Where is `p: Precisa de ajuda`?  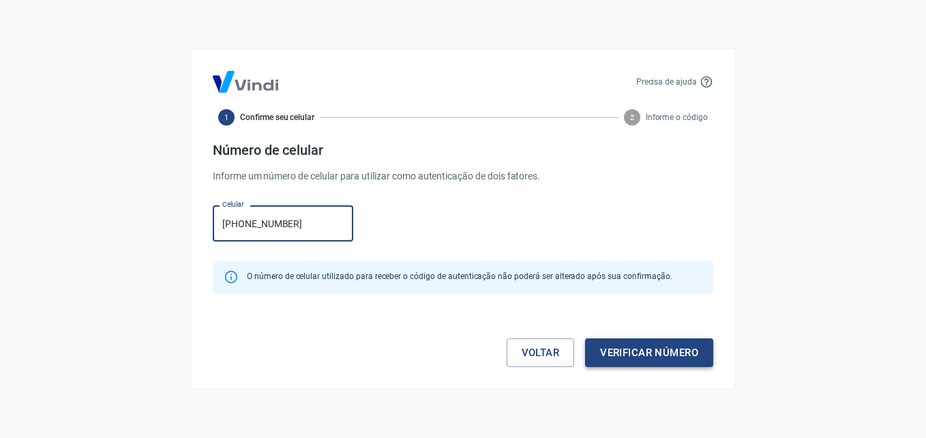 p: Precisa de ajuda is located at coordinates (666, 82).